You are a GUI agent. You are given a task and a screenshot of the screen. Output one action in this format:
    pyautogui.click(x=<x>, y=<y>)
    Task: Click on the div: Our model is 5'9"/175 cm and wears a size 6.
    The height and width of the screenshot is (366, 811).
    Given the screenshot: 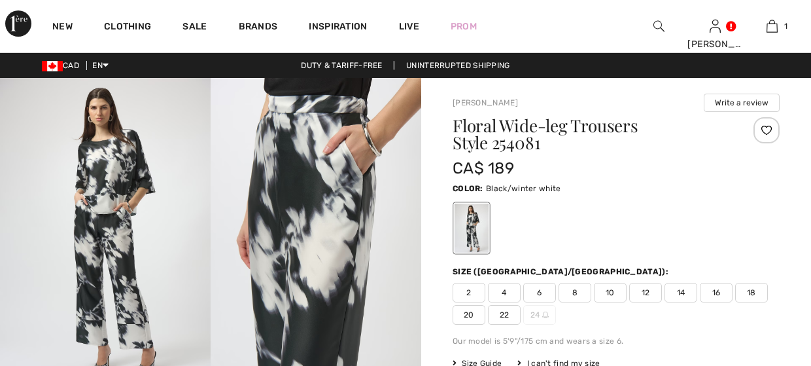 What is the action you would take?
    pyautogui.click(x=616, y=341)
    